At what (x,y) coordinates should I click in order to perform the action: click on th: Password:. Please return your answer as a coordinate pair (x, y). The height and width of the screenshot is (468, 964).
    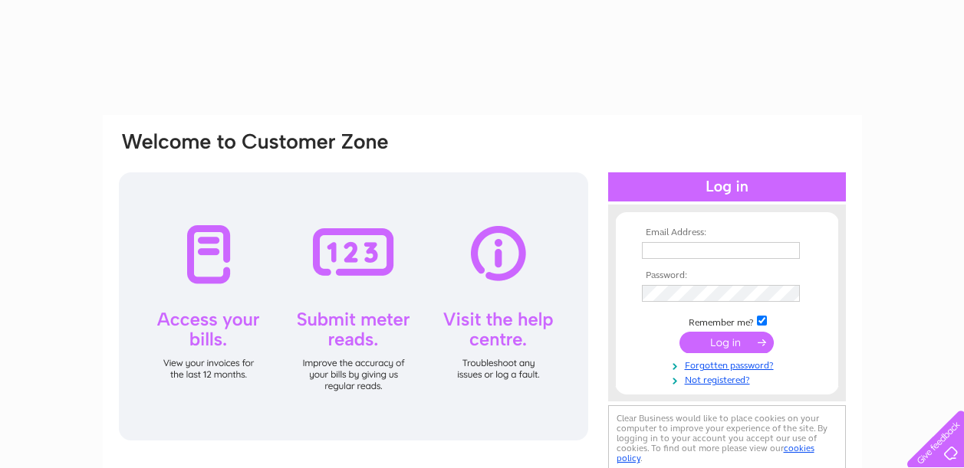
    Looking at the image, I should click on (727, 276).